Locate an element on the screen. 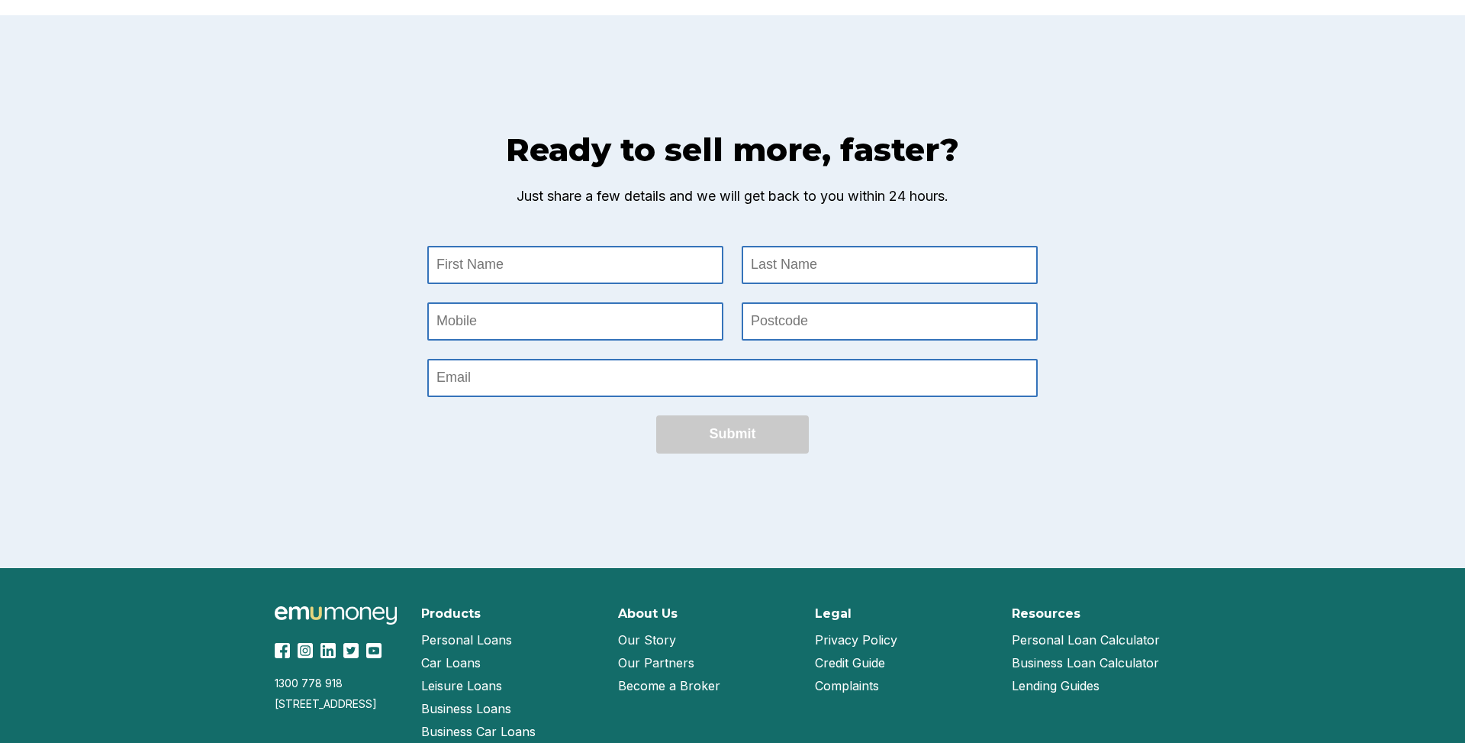 The image size is (1465, 743). a: Our Story is located at coordinates (647, 640).